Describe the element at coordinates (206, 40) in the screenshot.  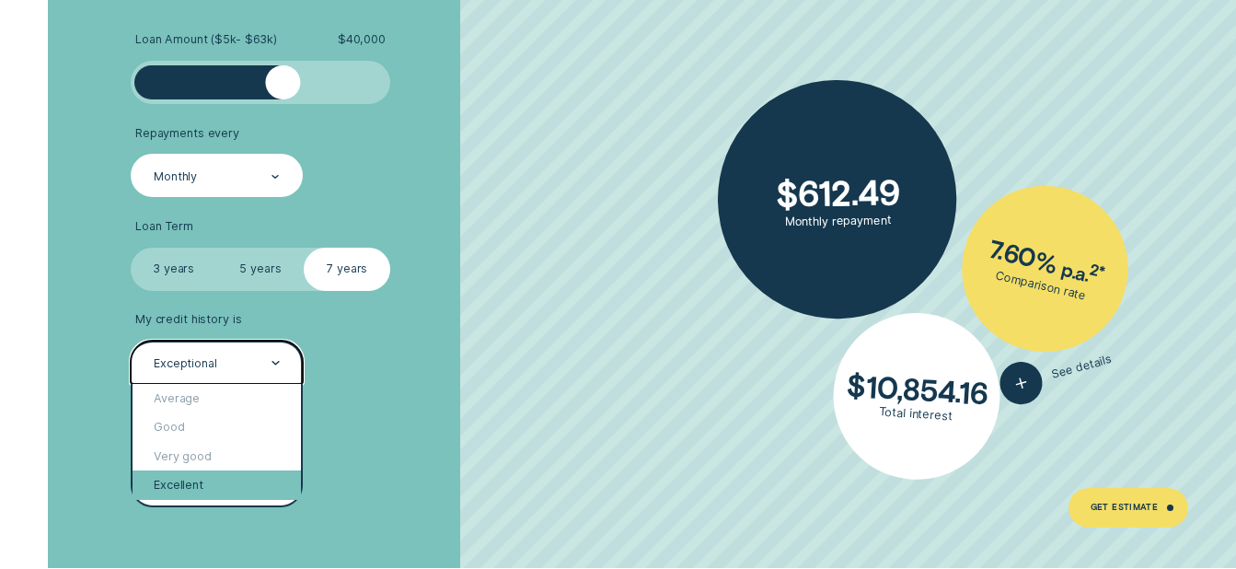
I see `span: Loan Amount ( $5k - $63k )` at that location.